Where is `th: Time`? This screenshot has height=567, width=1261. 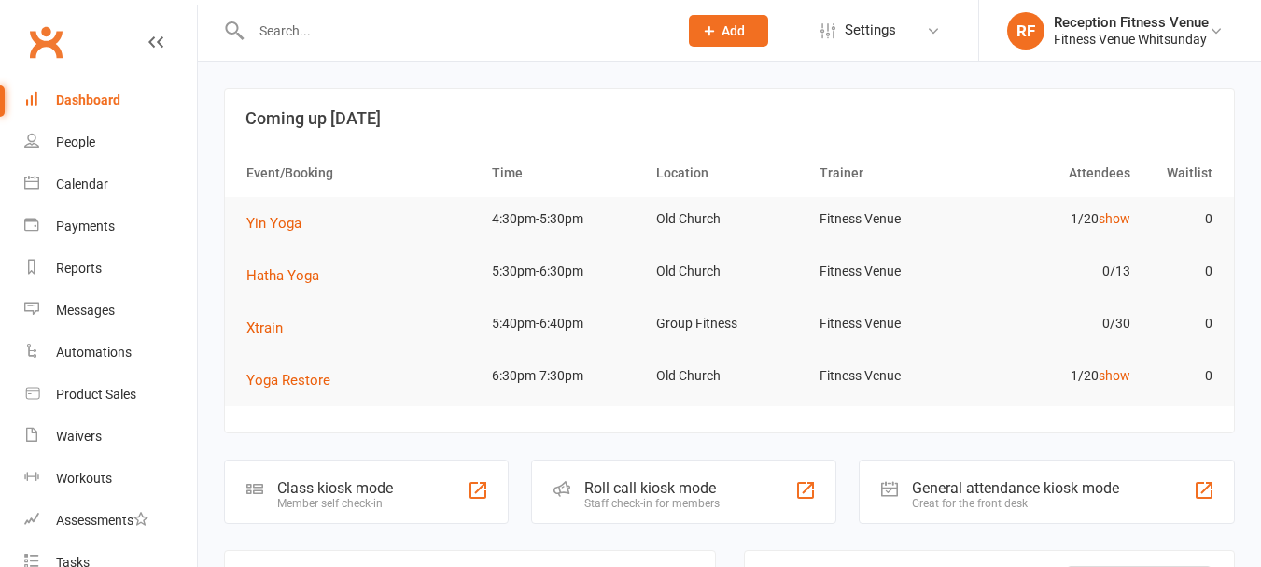
th: Time is located at coordinates (566, 173).